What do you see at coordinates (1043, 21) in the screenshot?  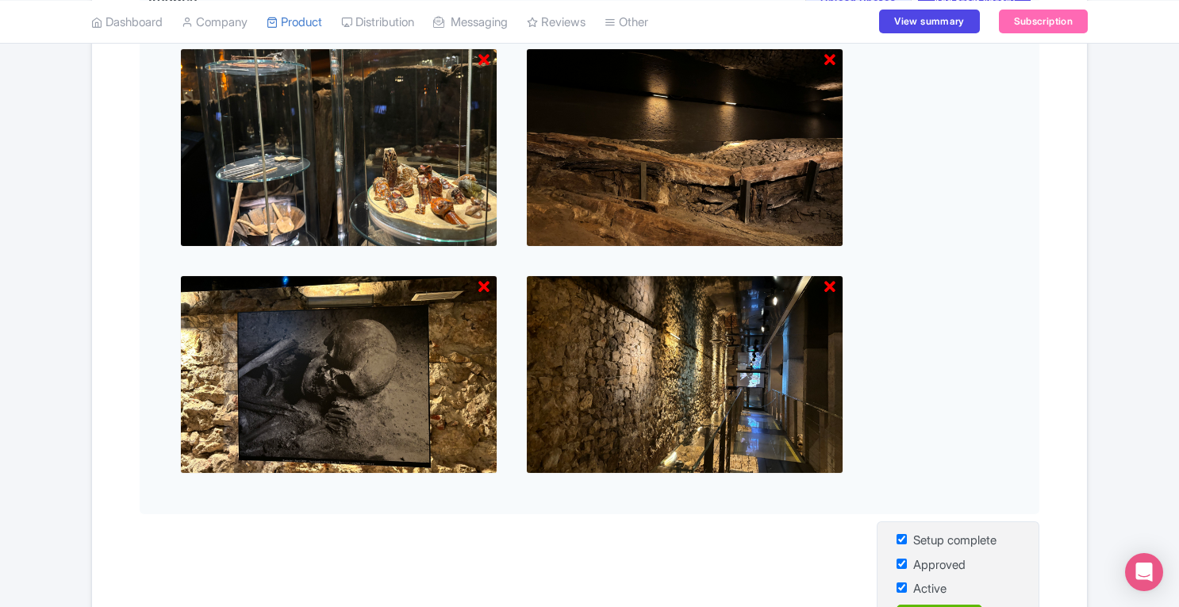 I see `a: Subscription` at bounding box center [1043, 21].